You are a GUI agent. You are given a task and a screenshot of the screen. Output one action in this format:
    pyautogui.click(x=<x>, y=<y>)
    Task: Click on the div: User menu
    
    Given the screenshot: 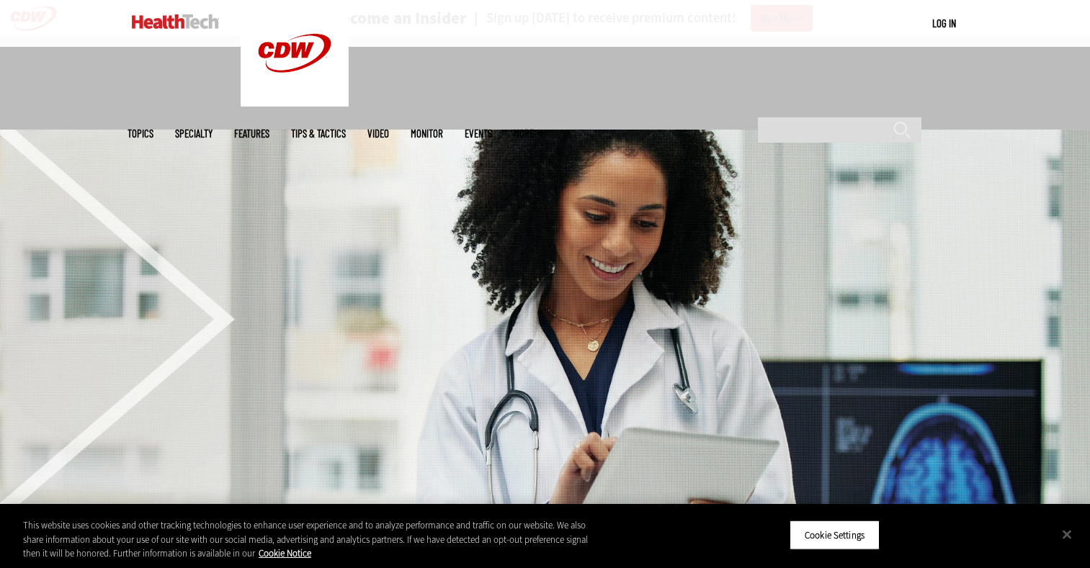 What is the action you would take?
    pyautogui.click(x=944, y=23)
    